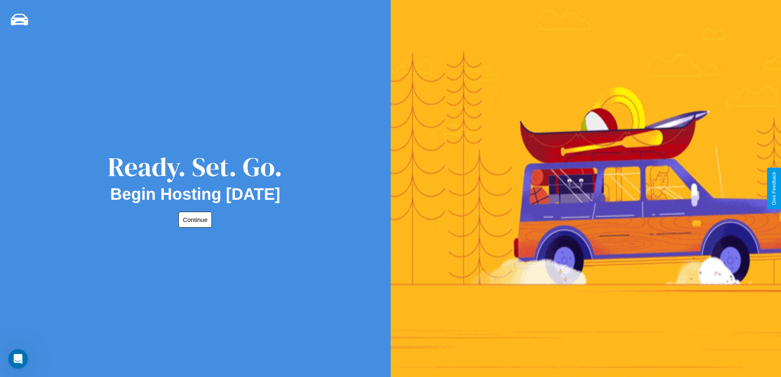  I want to click on div: Give Feedback, so click(774, 188).